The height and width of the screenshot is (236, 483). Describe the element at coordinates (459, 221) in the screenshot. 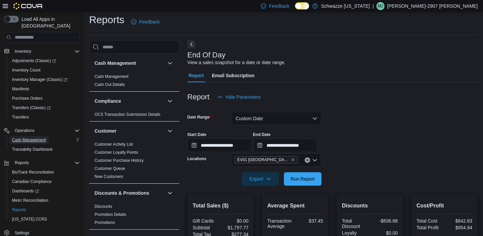

I see `div: $842.83` at that location.